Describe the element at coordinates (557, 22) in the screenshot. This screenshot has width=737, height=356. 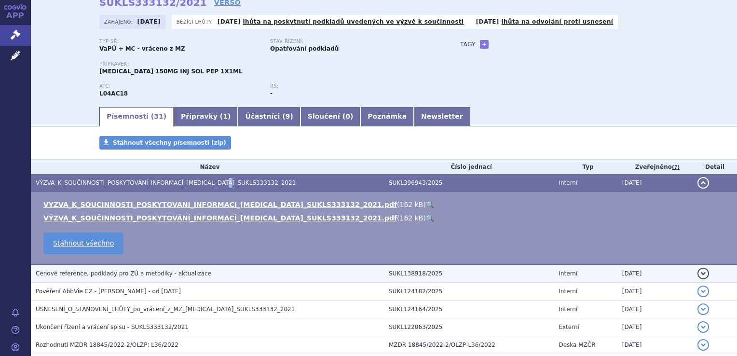
I see `a: lhůta na odvolání proti usnesení` at that location.